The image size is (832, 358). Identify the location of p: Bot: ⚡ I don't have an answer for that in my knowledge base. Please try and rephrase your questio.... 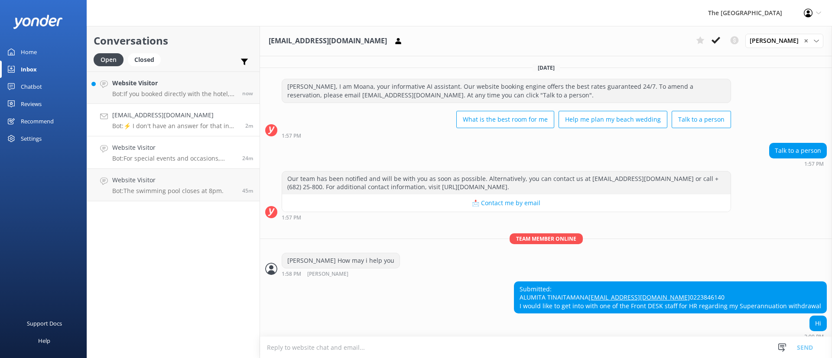
(176, 126).